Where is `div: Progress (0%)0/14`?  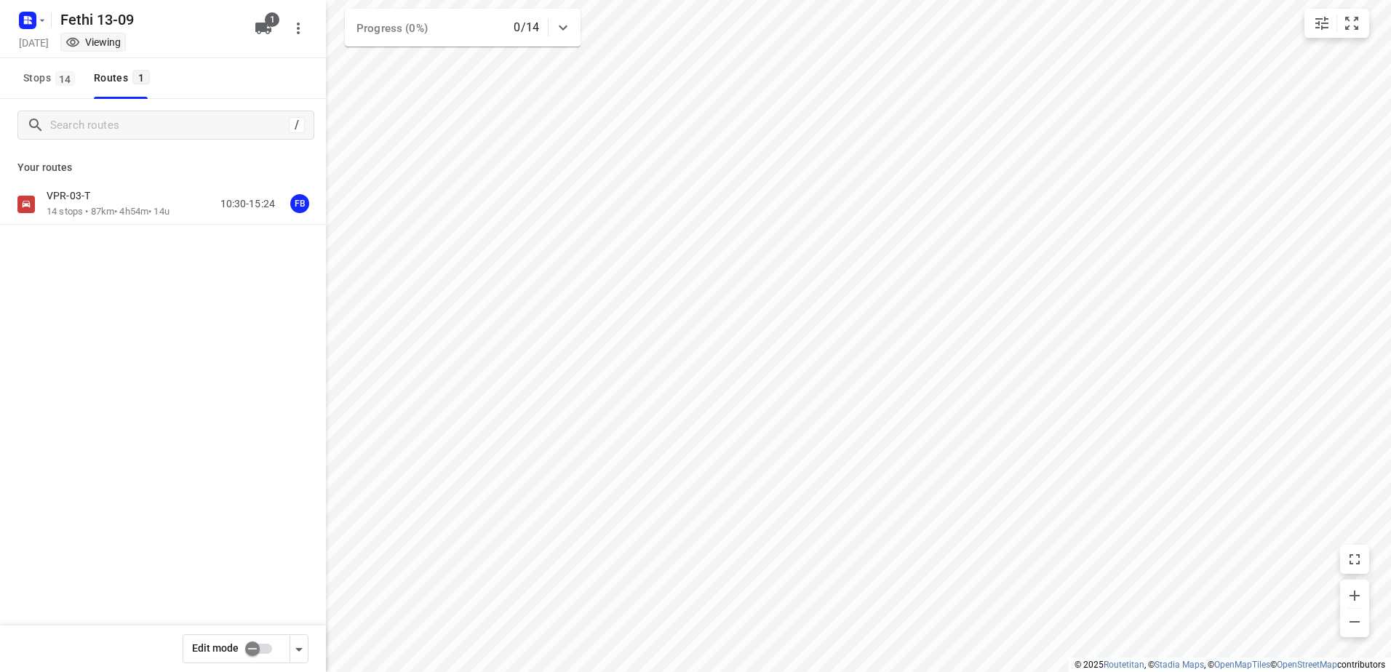 div: Progress (0%)0/14 is located at coordinates (463, 28).